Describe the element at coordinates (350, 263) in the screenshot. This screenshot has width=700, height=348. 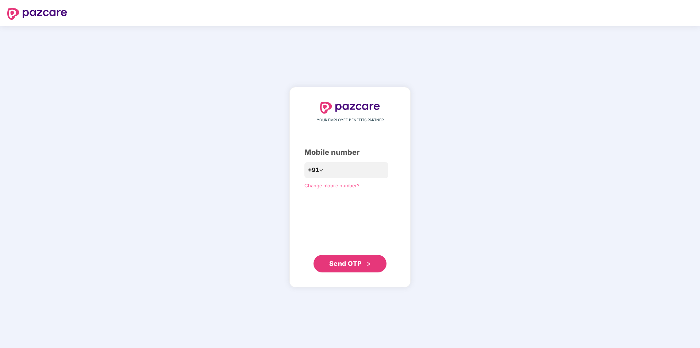
I see `button: Send OTPdouble-right` at that location.